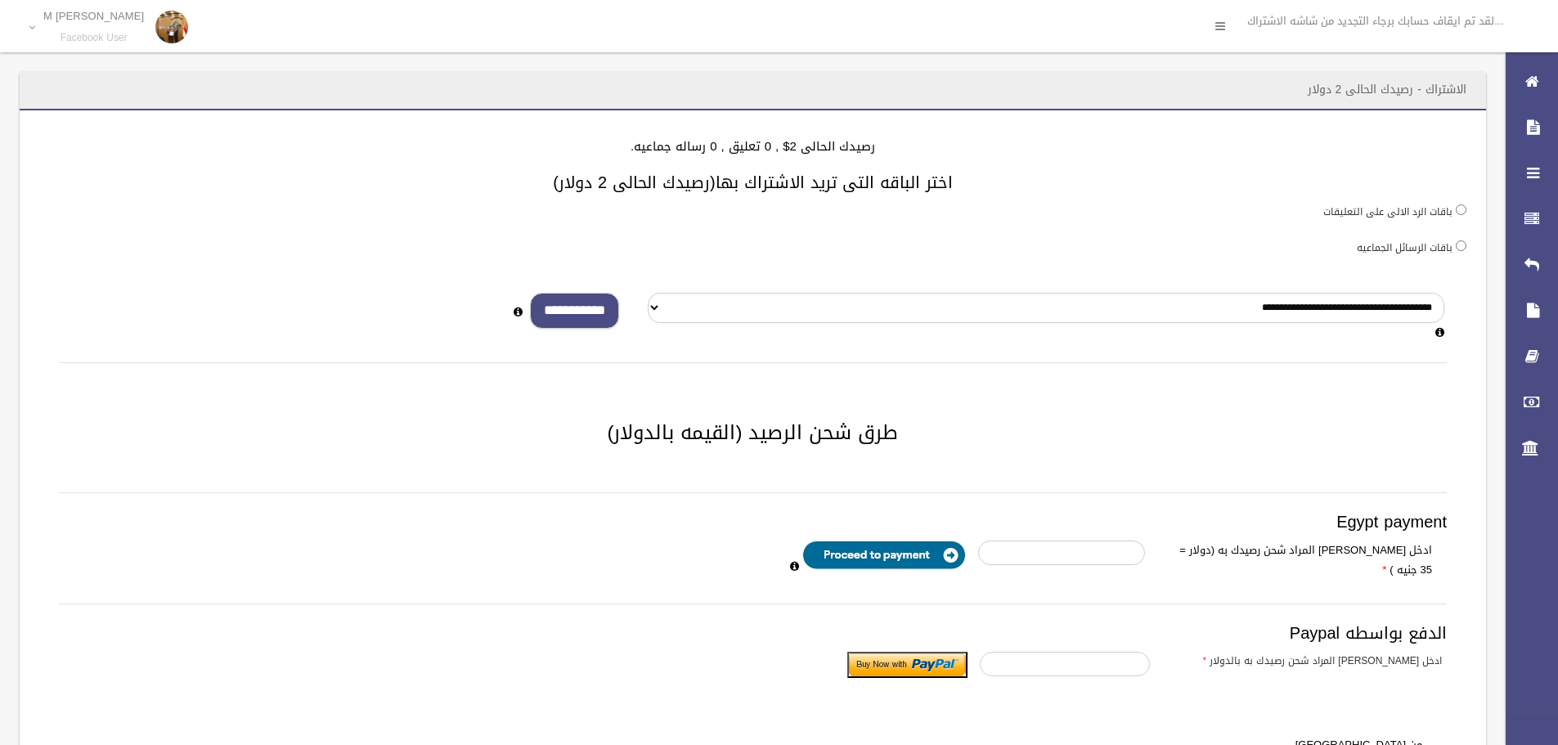  I want to click on h4: رصيدك الحالى 2$ , 0 تعليق , 0 رساله جماعيه., so click(752, 146).